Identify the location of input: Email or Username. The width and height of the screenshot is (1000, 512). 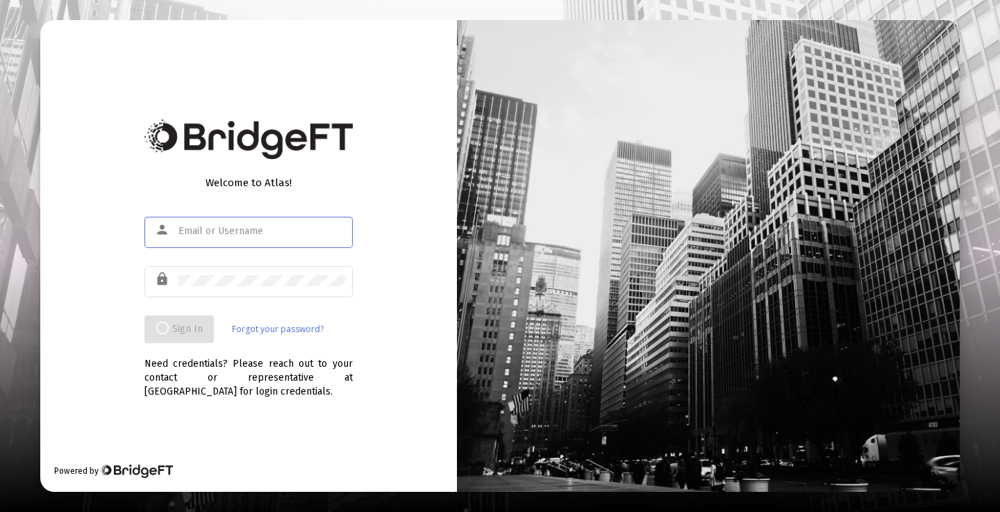
(262, 231).